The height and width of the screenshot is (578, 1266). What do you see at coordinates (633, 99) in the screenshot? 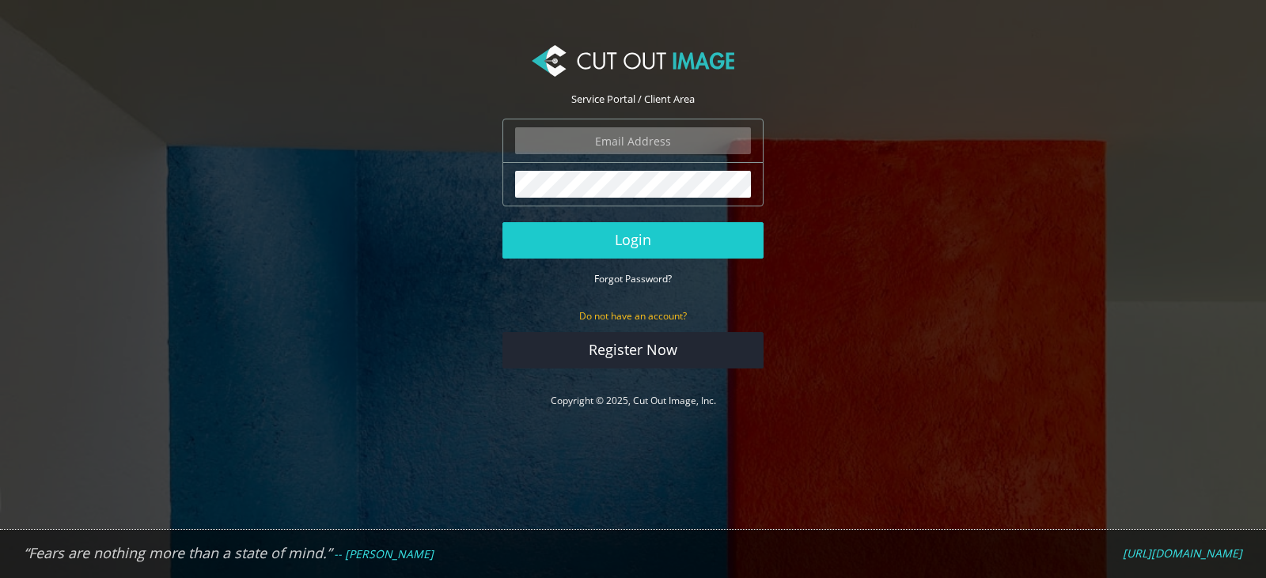
I see `span: Service Portal / Client Area` at bounding box center [633, 99].